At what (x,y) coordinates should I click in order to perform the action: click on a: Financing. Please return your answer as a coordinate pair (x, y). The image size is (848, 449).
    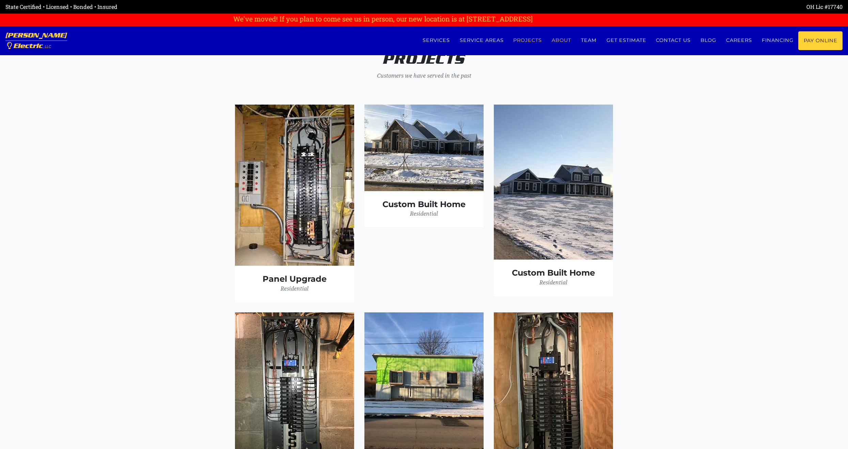
    Looking at the image, I should click on (777, 40).